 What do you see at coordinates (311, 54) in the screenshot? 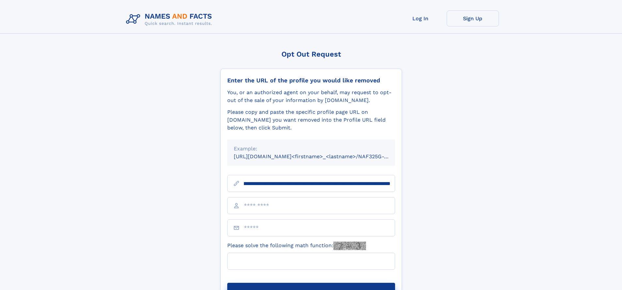
I see `div: Opt Out Request` at bounding box center [311, 54].